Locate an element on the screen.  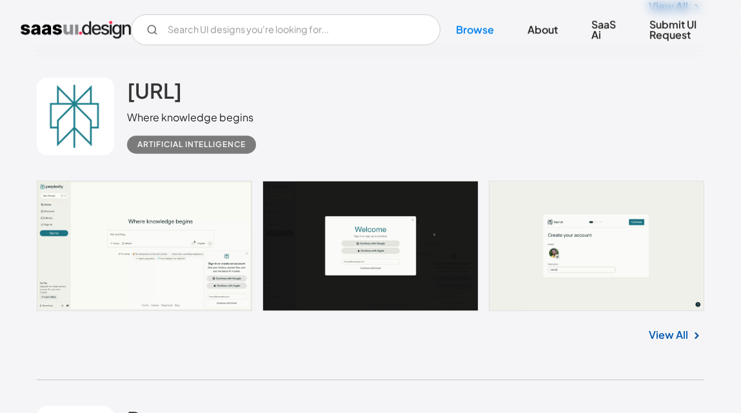
div: Artificial Intelligence is located at coordinates (192, 145).